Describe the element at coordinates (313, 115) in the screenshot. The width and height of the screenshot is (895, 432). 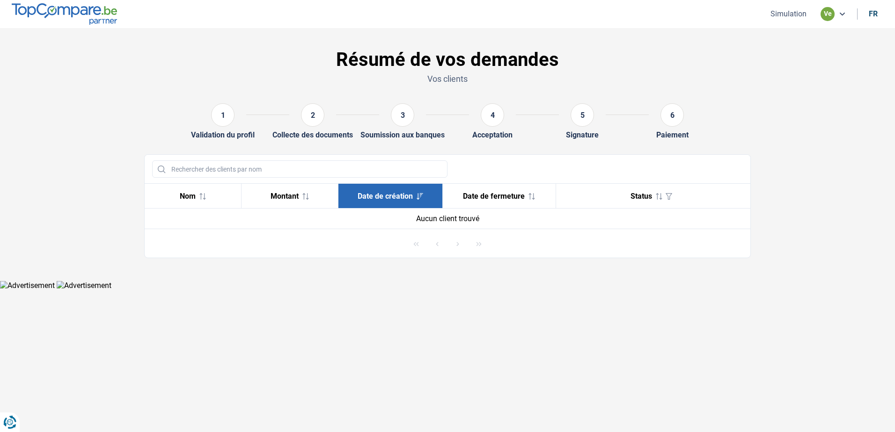
I see `div: 2` at that location.